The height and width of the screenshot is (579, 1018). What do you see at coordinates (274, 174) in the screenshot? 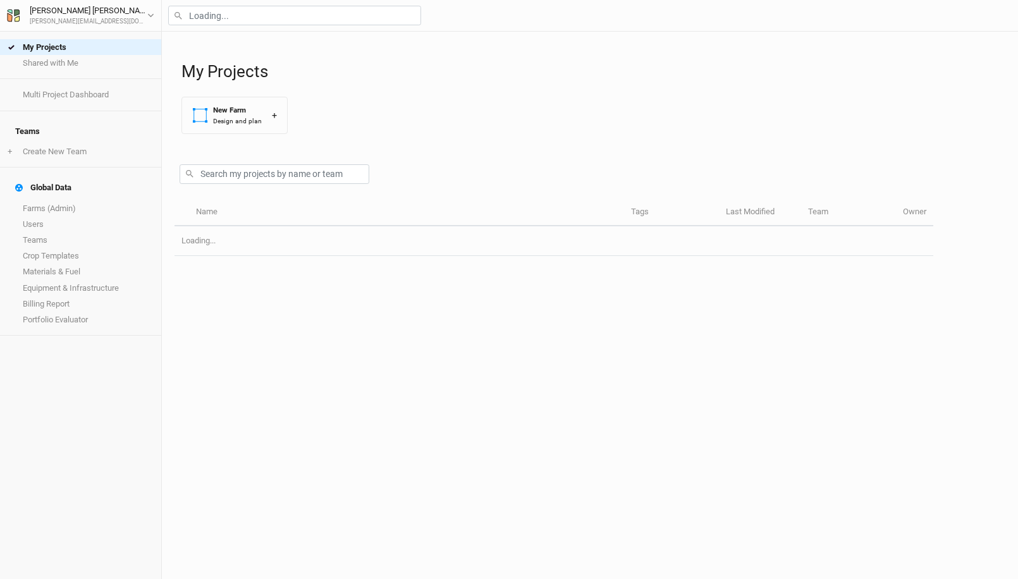
I see `input: Search my projects by name or team` at bounding box center [274, 174].